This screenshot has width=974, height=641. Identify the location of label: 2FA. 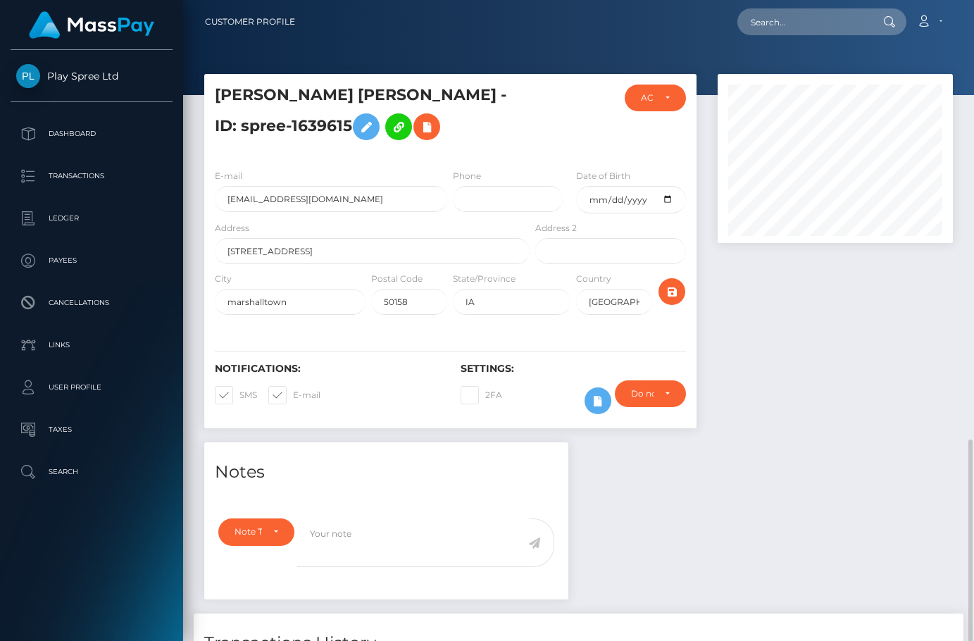
(481, 395).